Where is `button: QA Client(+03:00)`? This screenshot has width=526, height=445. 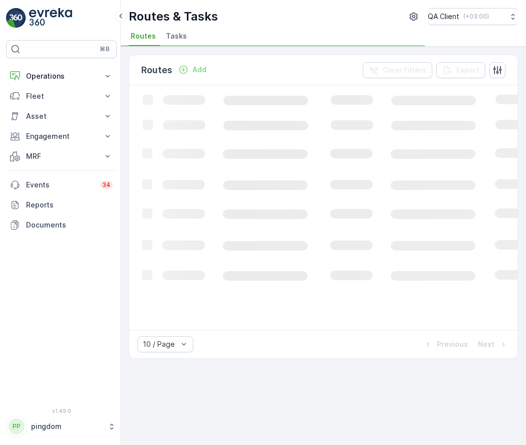
button: QA Client(+03:00) is located at coordinates (473, 17).